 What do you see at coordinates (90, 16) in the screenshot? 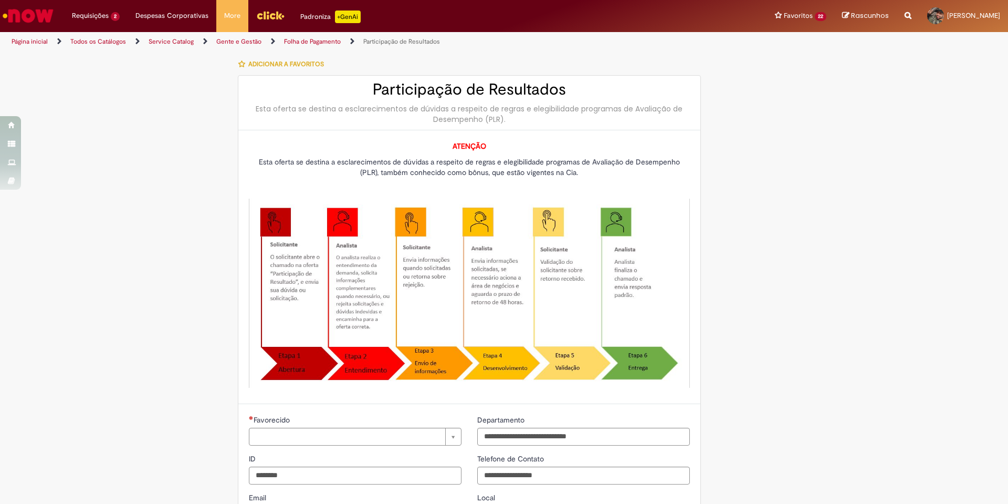
I see `span: Requisições` at bounding box center [90, 16].